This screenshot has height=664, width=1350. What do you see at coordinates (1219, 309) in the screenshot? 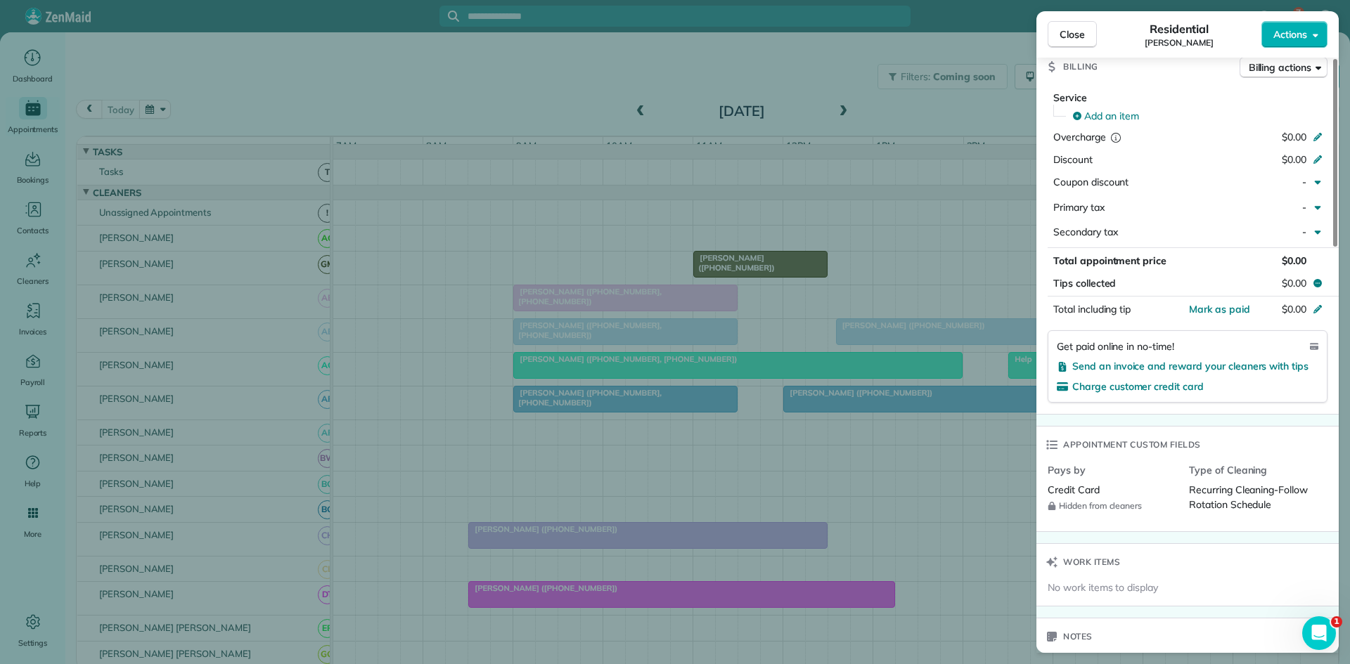
I see `span: Mark as paid` at bounding box center [1219, 309].